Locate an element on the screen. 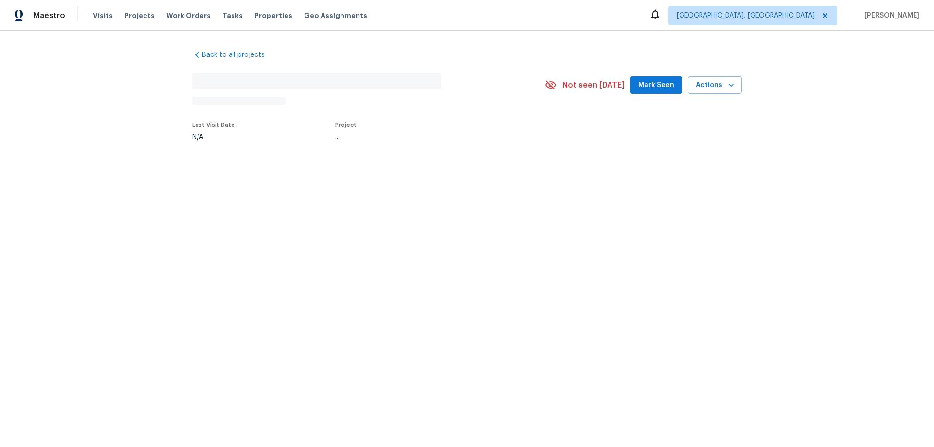 This screenshot has height=447, width=934. span: Geo Assignments is located at coordinates (336, 16).